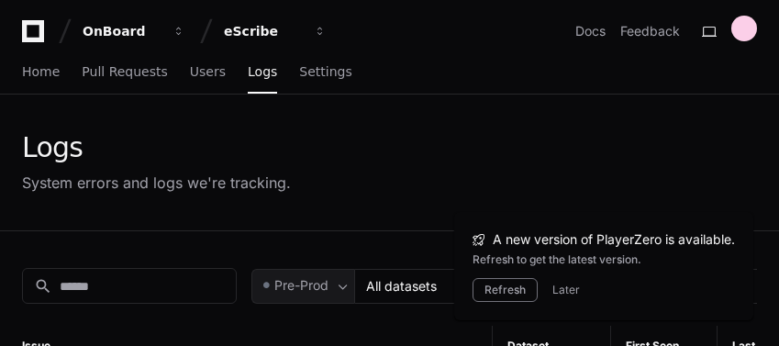 Image resolution: width=779 pixels, height=346 pixels. What do you see at coordinates (156, 183) in the screenshot?
I see `div: System errors and logs we're tracking.` at bounding box center [156, 183].